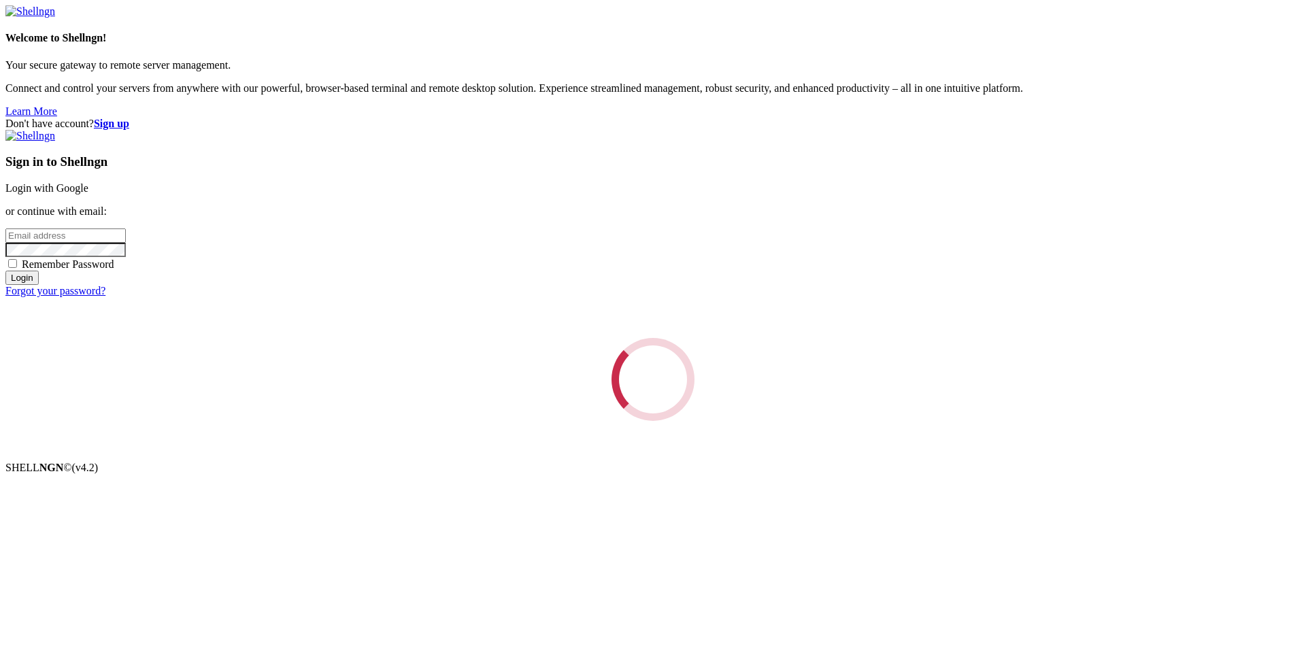  Describe the element at coordinates (112, 123) in the screenshot. I see `strong: Sign up` at that location.